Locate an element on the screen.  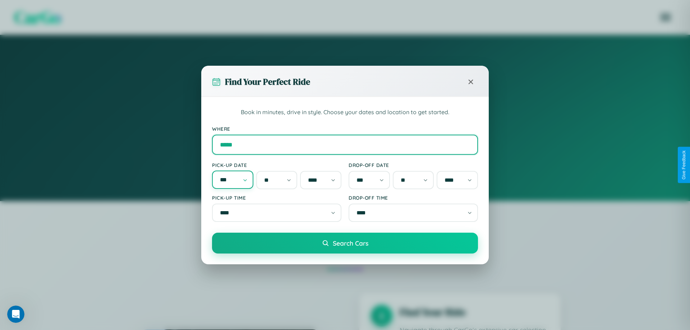
label: Pick-up Date is located at coordinates (277, 165).